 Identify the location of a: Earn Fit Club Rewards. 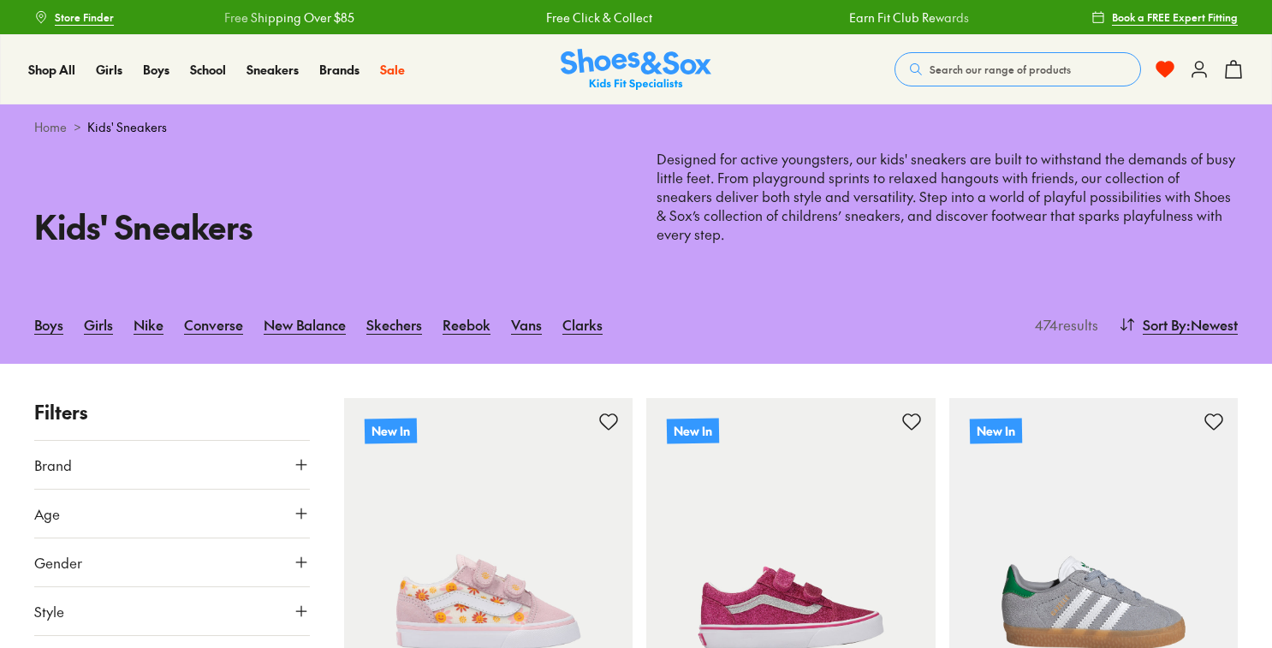
(908, 17).